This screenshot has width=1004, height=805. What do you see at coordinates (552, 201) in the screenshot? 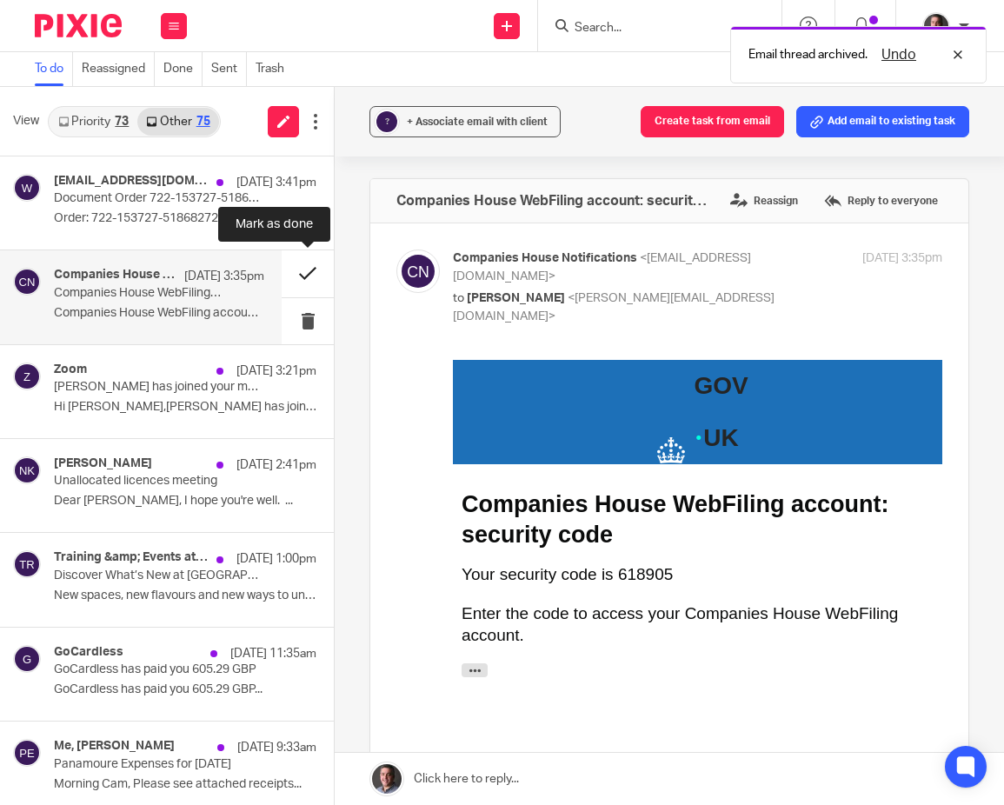
I see `h4: Companies House WebFiling account: security code` at bounding box center [552, 201].